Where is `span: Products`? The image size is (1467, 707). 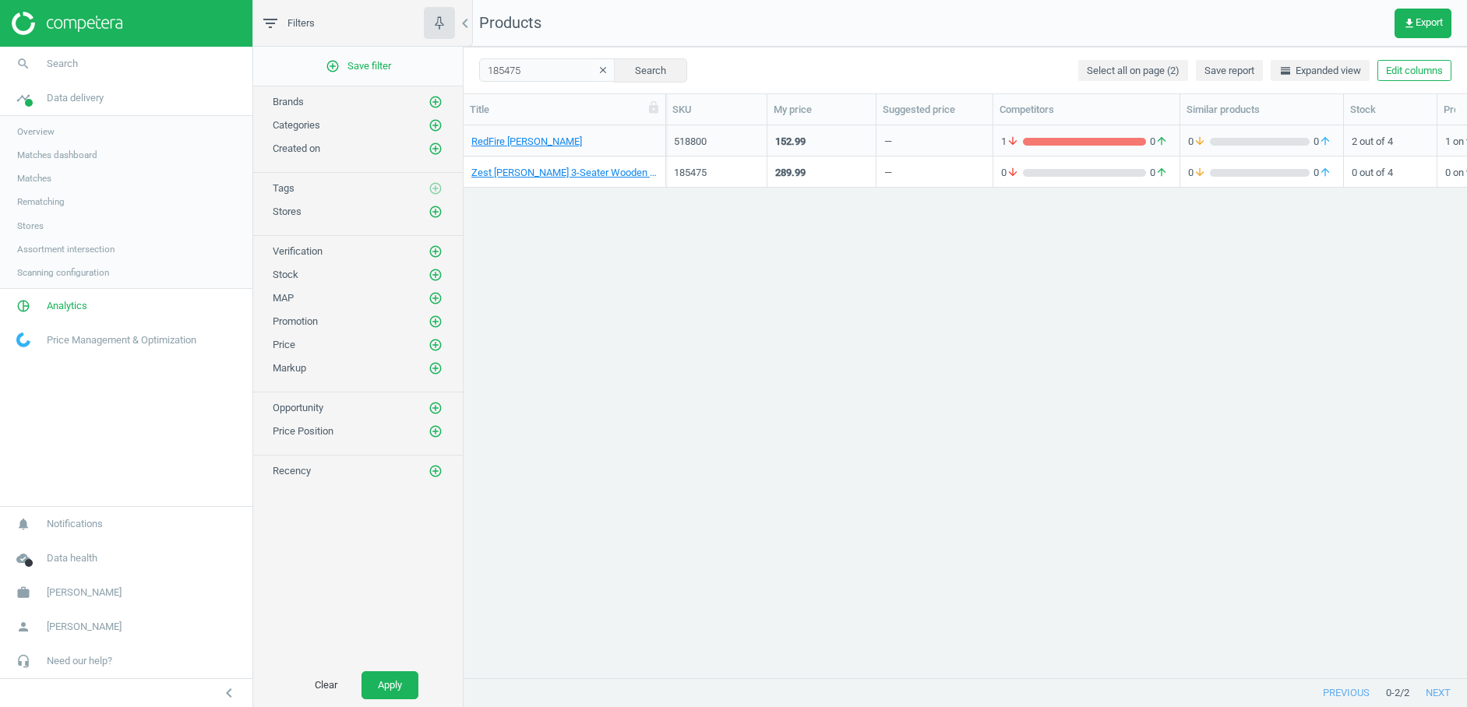
span: Products is located at coordinates (510, 23).